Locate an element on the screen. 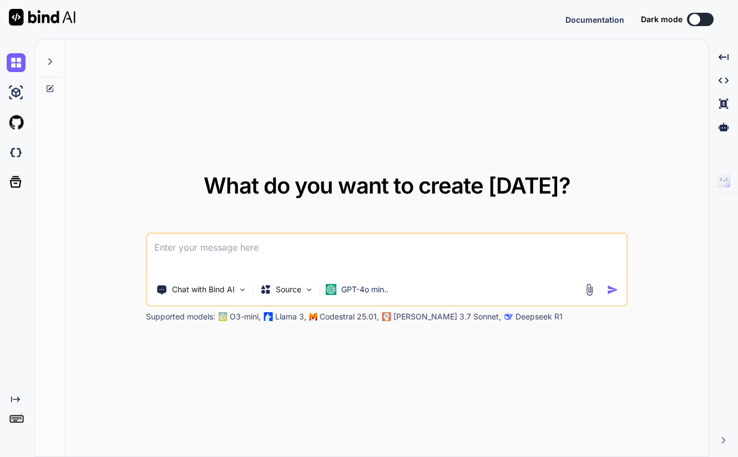 The height and width of the screenshot is (457, 738). p: Deepseek R1 is located at coordinates (539, 317).